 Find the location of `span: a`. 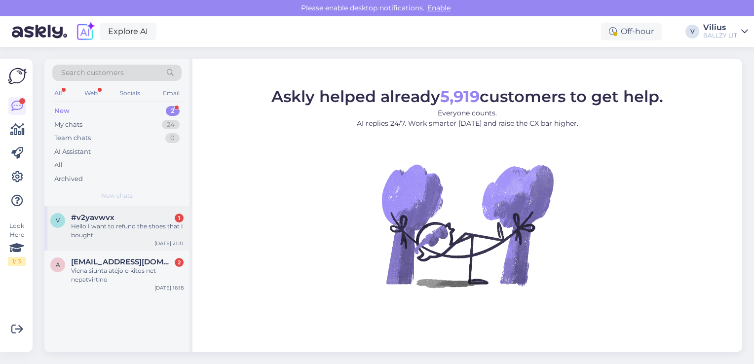

span: a is located at coordinates (58, 264).